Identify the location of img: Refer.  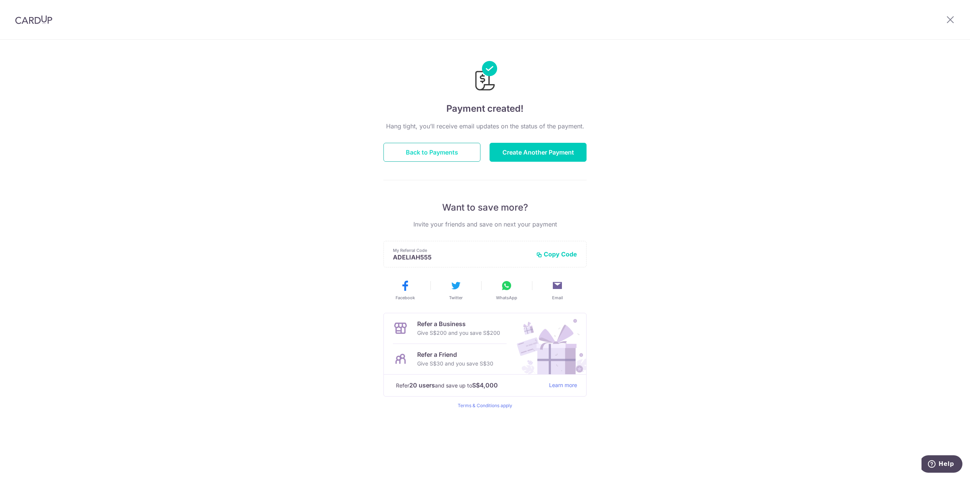
(548, 344).